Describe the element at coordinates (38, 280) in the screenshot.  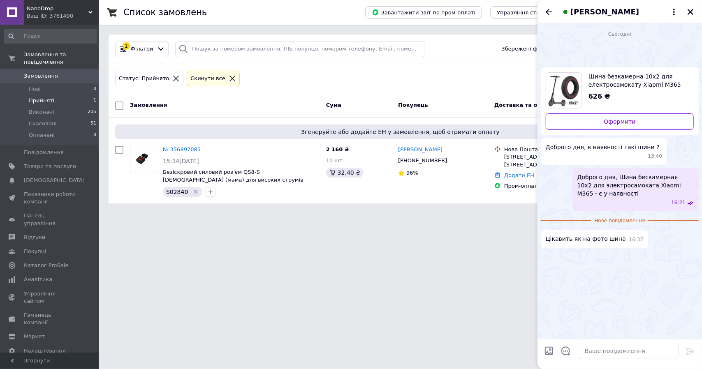
I see `span: Аналітика` at that location.